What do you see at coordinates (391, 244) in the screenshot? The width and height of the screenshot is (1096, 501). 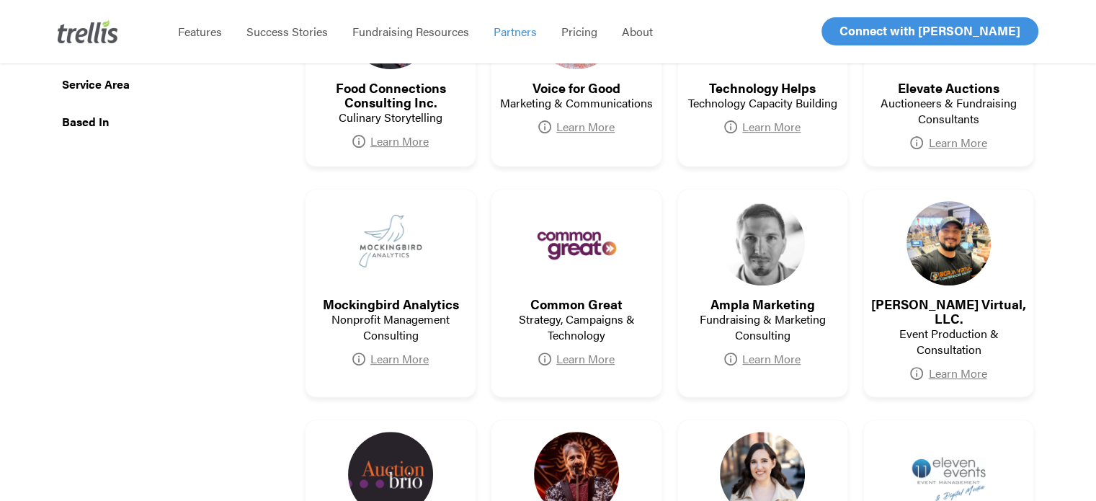 I see `img: Mockingbird Analytics - Trellis Partner` at bounding box center [391, 244].